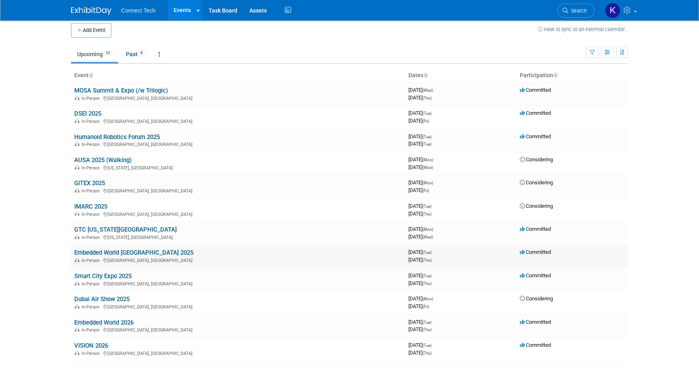 This screenshot has width=699, height=382. What do you see at coordinates (117, 137) in the screenshot?
I see `a: Humanoid Robotics Forum 2025` at bounding box center [117, 137].